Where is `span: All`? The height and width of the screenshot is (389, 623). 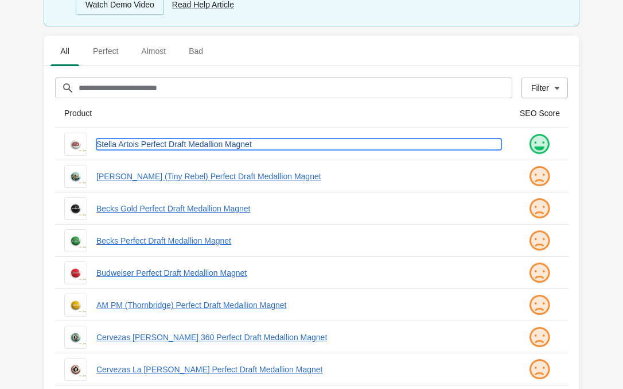
span: All is located at coordinates (65, 51).